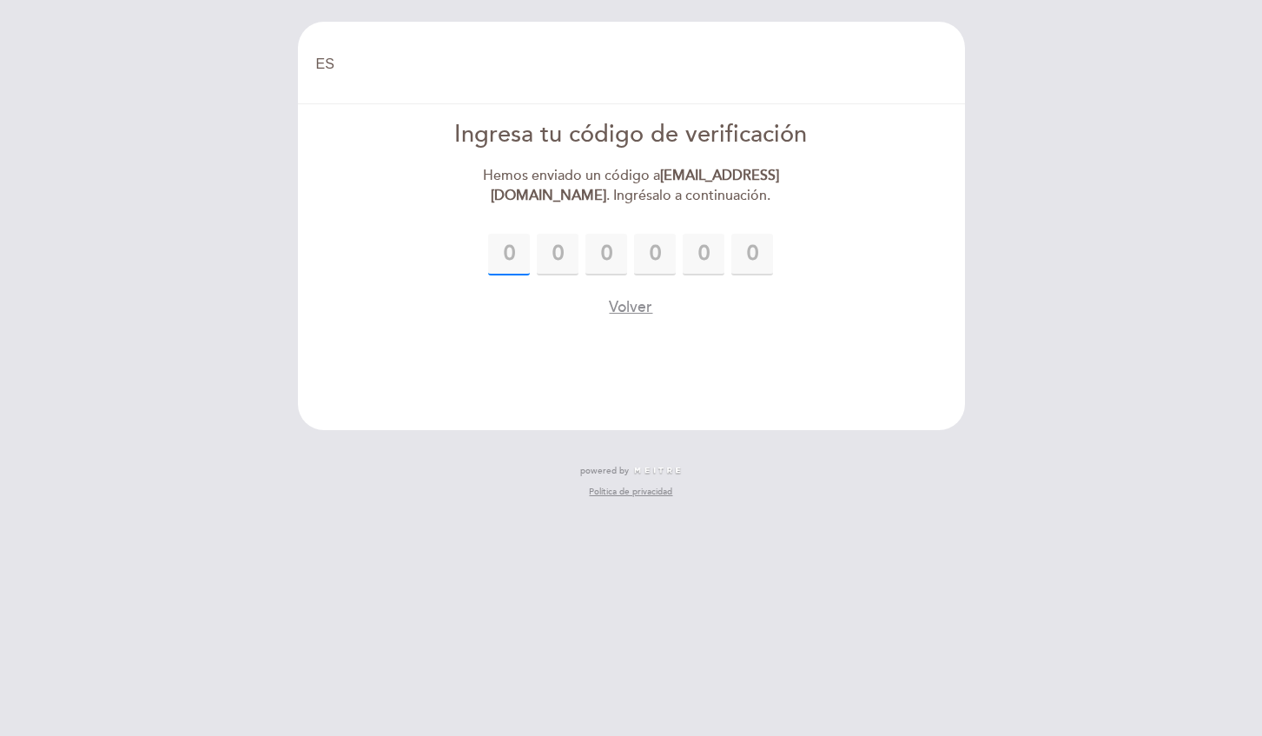  Describe the element at coordinates (604, 471) in the screenshot. I see `span: powered by` at that location.